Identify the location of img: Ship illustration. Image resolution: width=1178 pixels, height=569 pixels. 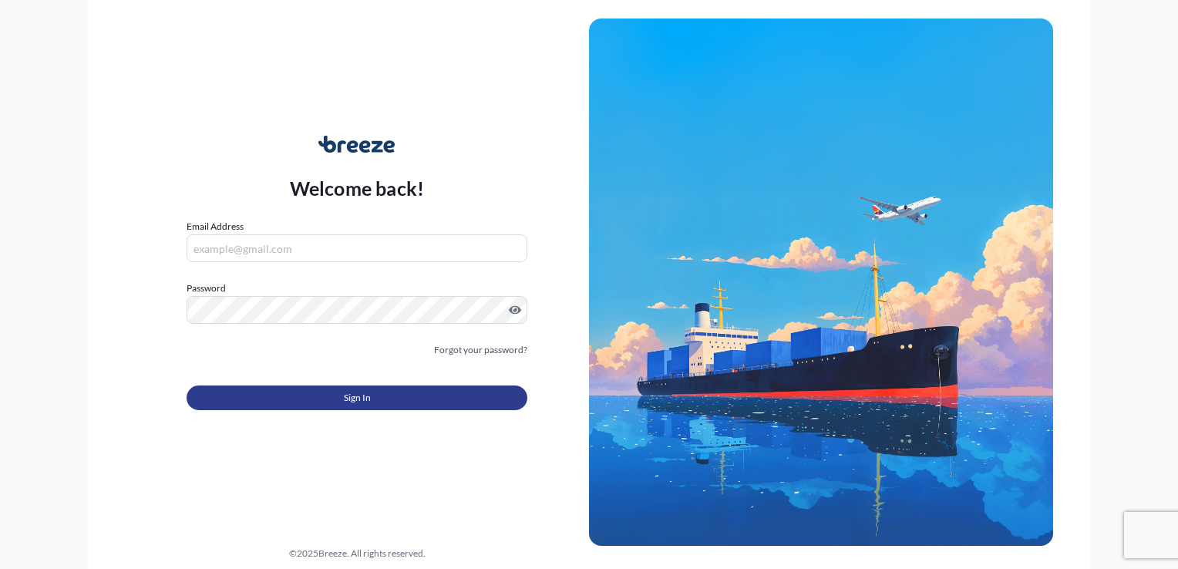
(821, 282).